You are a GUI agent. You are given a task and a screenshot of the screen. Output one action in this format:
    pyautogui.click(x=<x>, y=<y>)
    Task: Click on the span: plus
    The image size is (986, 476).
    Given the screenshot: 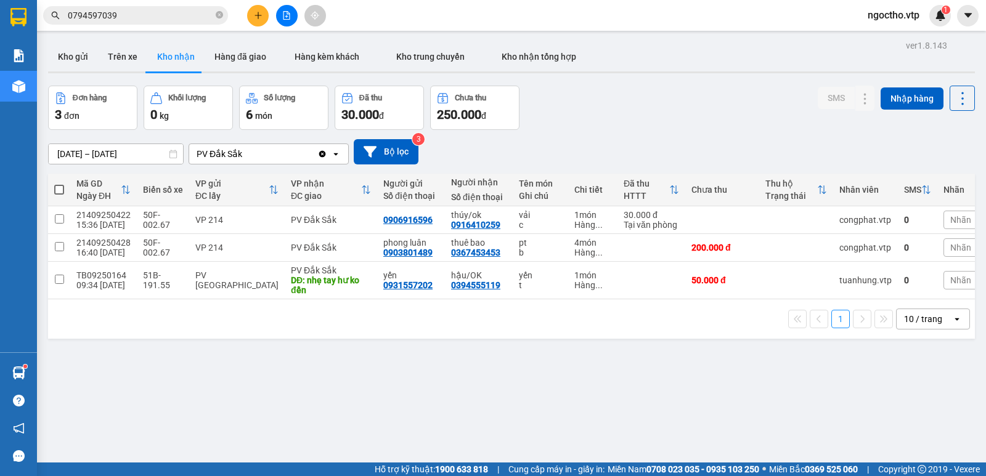 What is the action you would take?
    pyautogui.click(x=258, y=15)
    